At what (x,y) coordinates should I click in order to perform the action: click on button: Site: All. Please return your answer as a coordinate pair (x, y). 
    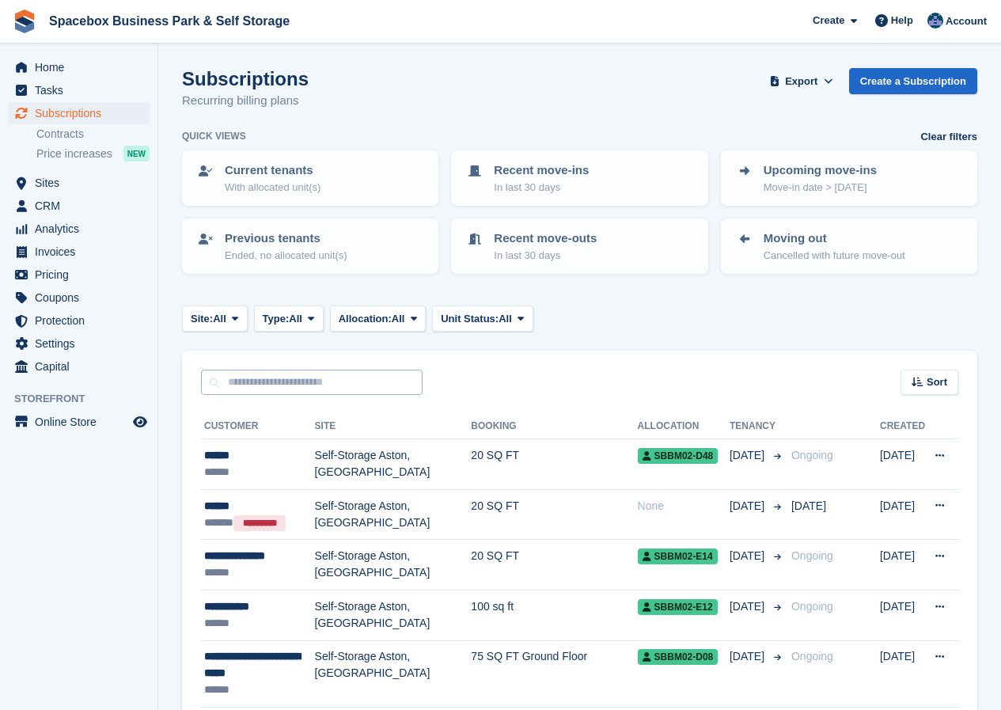
    Looking at the image, I should click on (214, 318).